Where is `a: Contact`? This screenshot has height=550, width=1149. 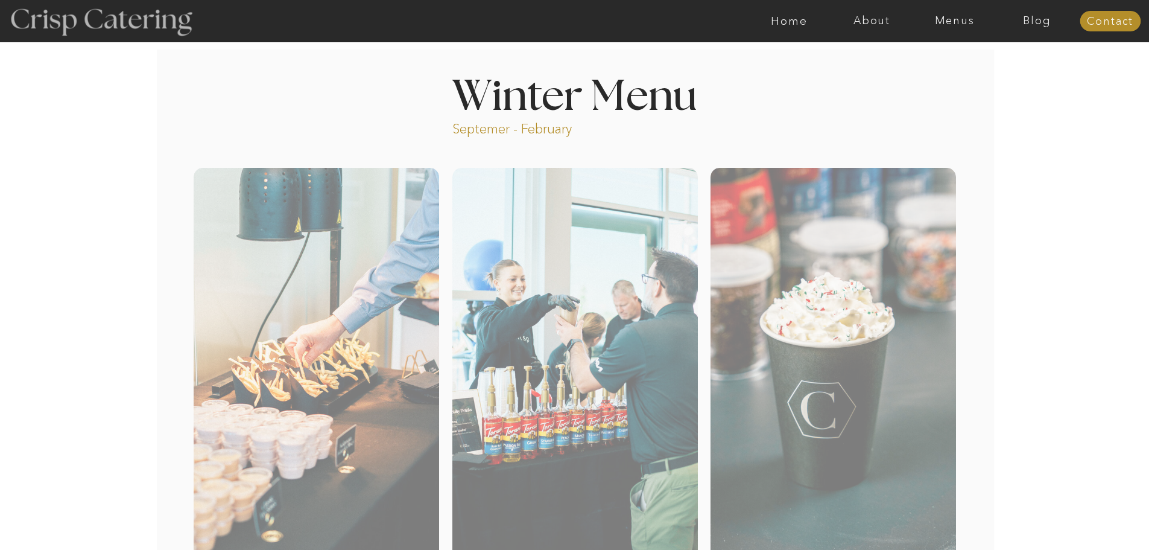 a: Contact is located at coordinates (1110, 22).